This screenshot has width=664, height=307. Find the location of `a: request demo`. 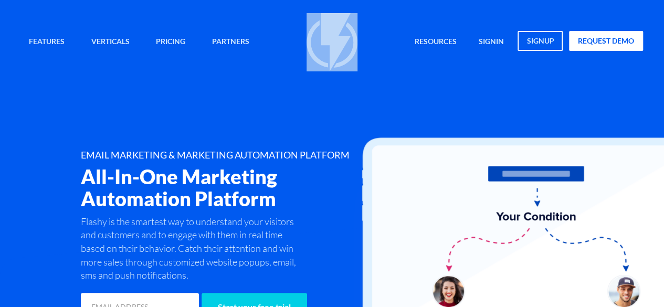

a: request demo is located at coordinates (606, 41).